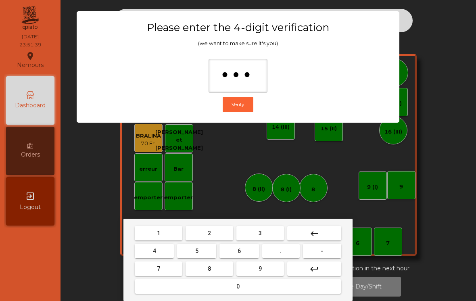 This screenshot has width=476, height=301. What do you see at coordinates (260, 233) in the screenshot?
I see `span: 3` at bounding box center [260, 233].